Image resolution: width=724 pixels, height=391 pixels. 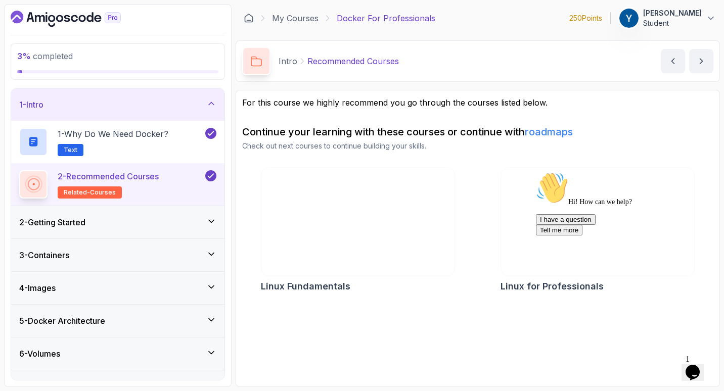 What do you see at coordinates (108, 176) in the screenshot?
I see `p: 2 - Recommended Courses` at bounding box center [108, 176].